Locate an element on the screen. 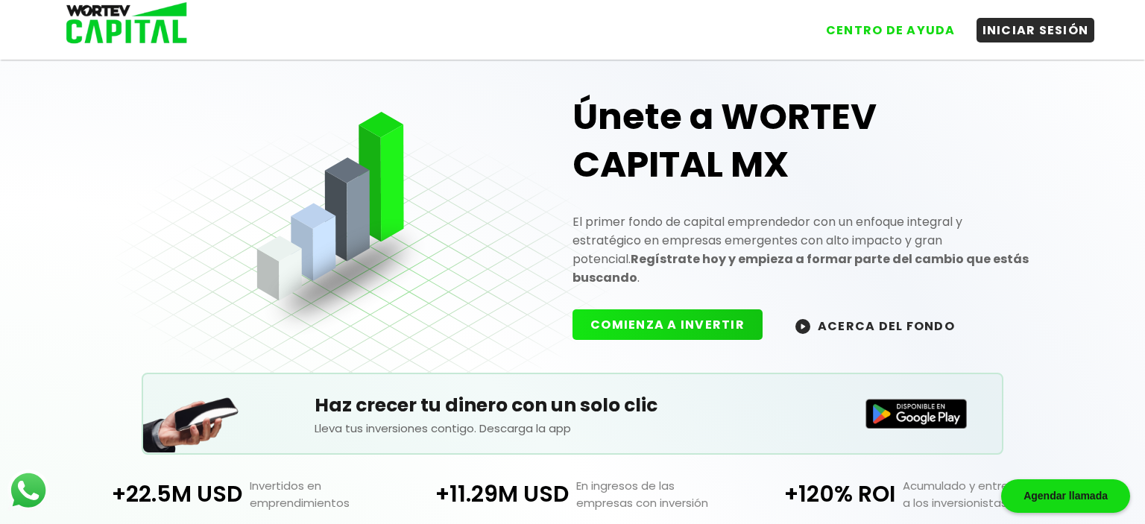  img: Teléfono is located at coordinates (192, 415).